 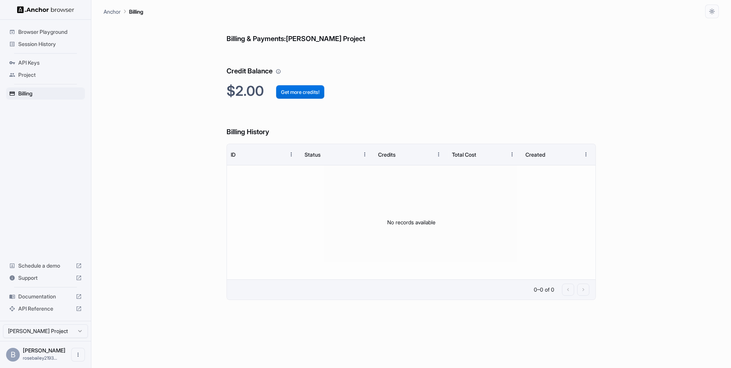 I want to click on span: Schedule a demo, so click(x=45, y=266).